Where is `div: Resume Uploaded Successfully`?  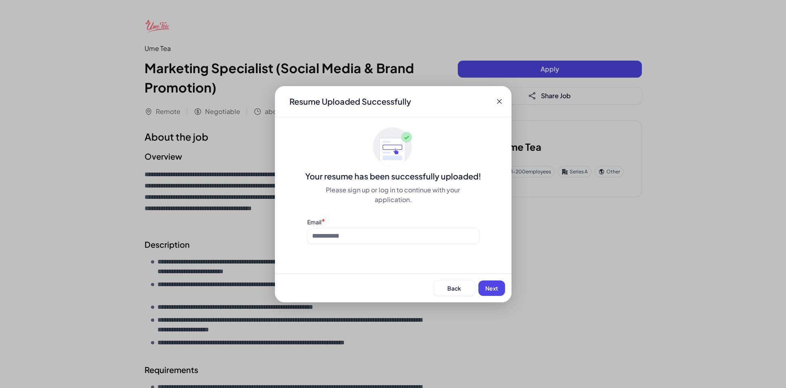
div: Resume Uploaded Successfully is located at coordinates (350, 101).